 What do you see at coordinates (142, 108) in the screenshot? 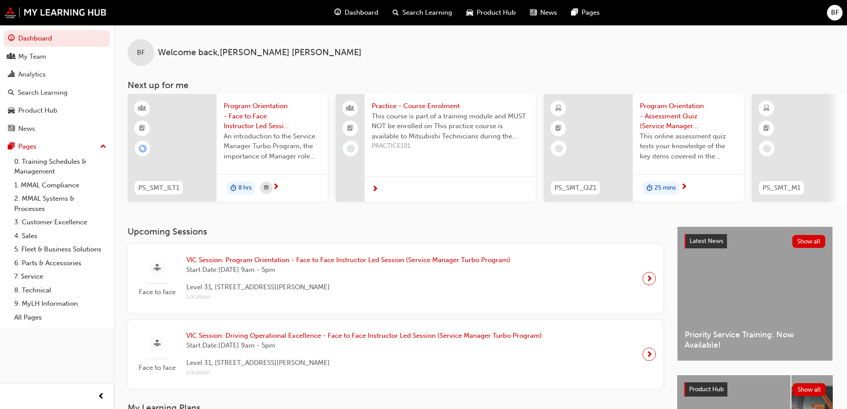
I see `span: learningResourceType_INSTRUCTOR_LED-icon` at bounding box center [142, 108].